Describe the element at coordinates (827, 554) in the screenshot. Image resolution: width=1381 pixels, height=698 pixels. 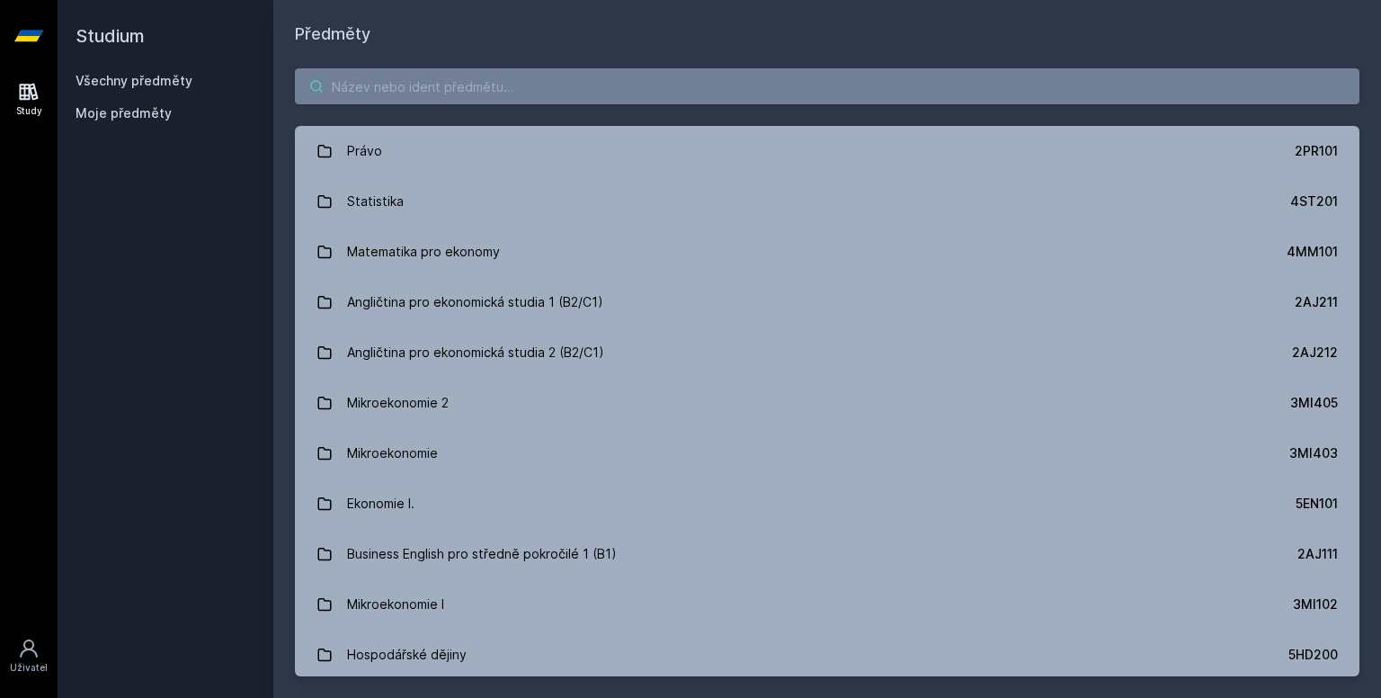
I see `a: Business English pro středně pokročilé 1 (B1) 2AJ111` at that location.